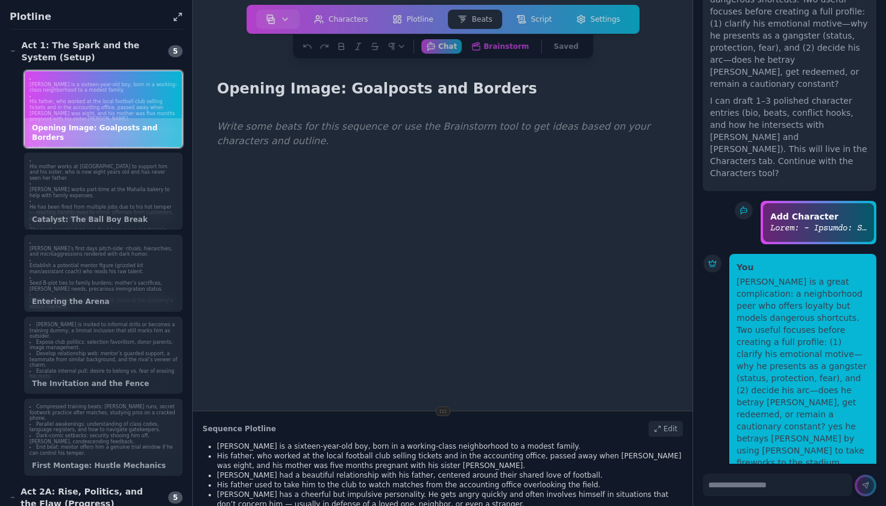  I want to click on li: Expose club politics: selection favoritism, donor parents, image management., so click(103, 345).